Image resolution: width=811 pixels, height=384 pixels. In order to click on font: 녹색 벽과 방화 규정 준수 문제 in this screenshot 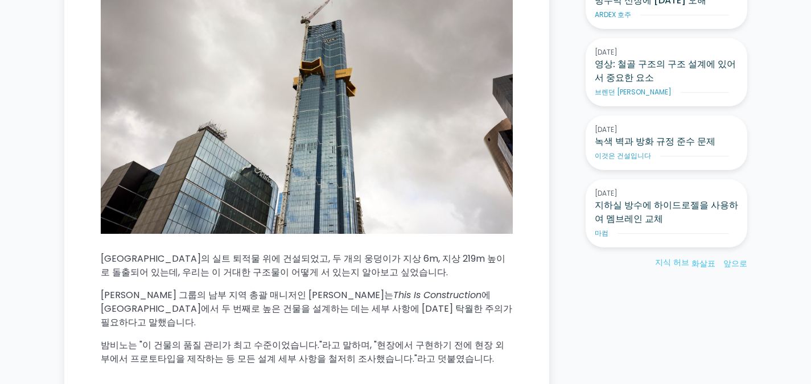, I will do `click(655, 141)`.